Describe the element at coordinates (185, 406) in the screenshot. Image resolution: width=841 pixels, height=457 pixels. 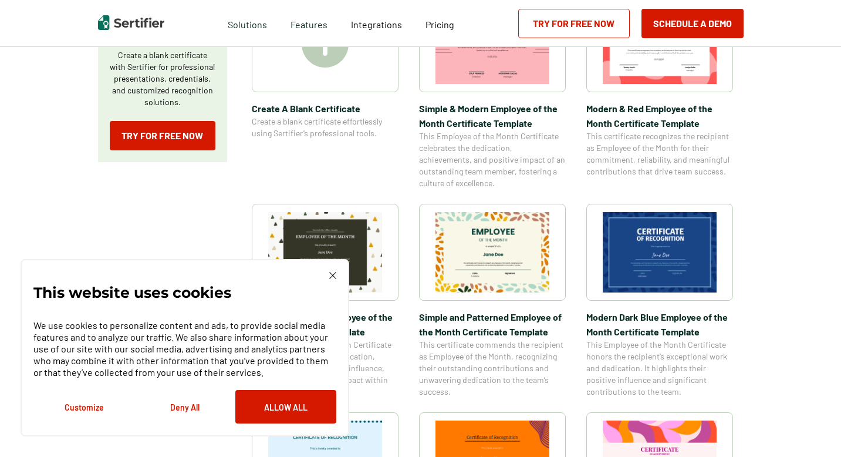
I see `button: Deny All` at that location.